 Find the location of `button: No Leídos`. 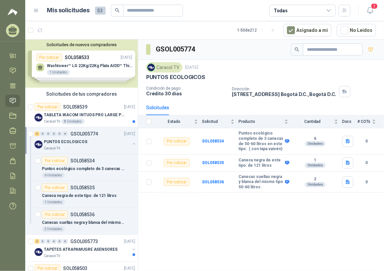

button: No Leídos is located at coordinates (357, 30).